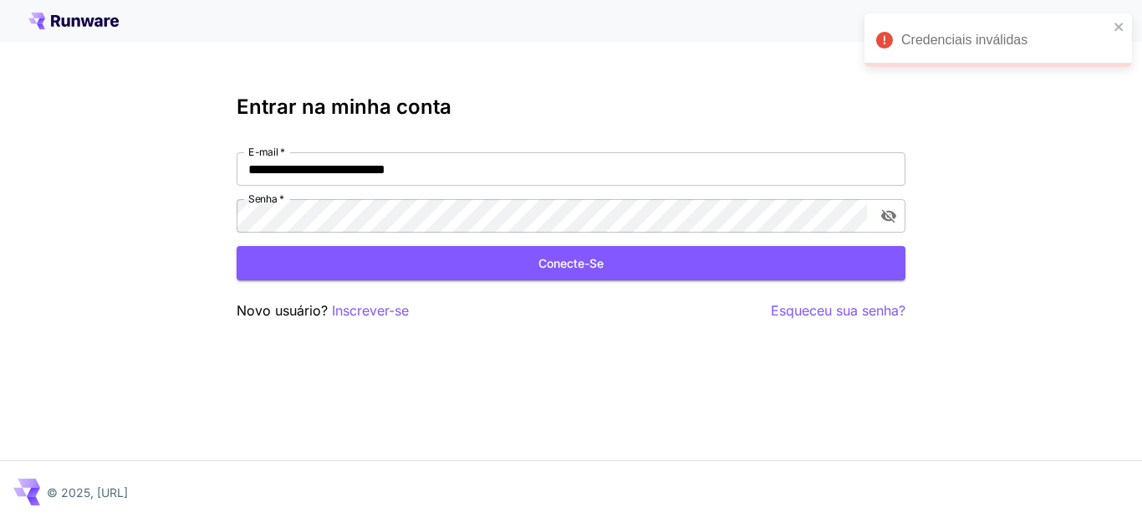  What do you see at coordinates (838, 310) in the screenshot?
I see `font: Esqueceu sua senha?` at bounding box center [838, 310].